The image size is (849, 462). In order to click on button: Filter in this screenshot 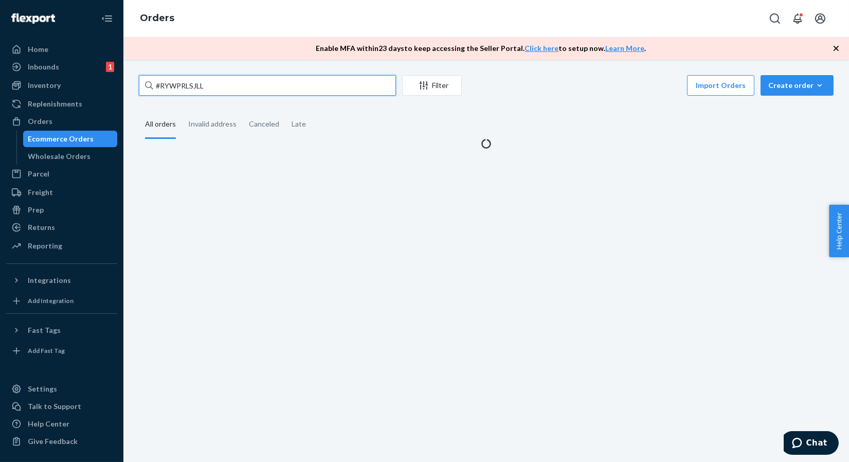, I will do `click(432, 85)`.